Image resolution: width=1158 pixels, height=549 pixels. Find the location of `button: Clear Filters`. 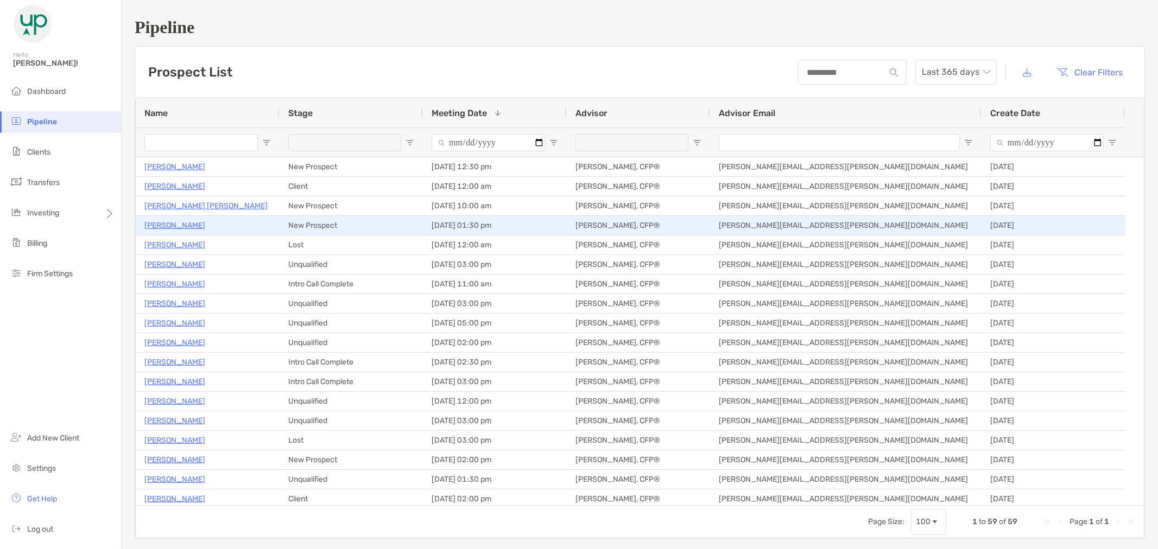

button: Clear Filters is located at coordinates (1090, 72).